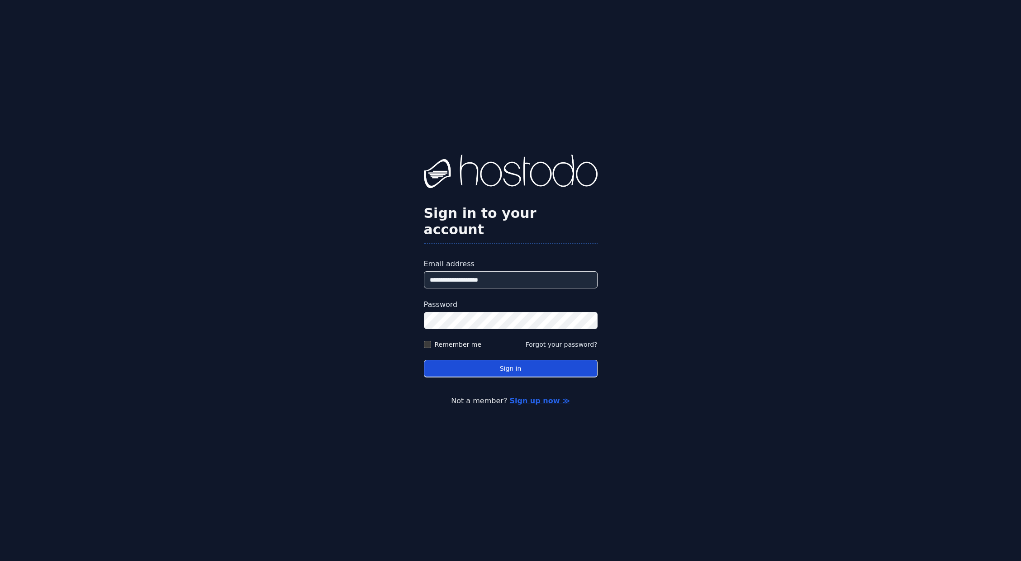 The width and height of the screenshot is (1021, 561). What do you see at coordinates (511, 369) in the screenshot?
I see `button: Sign in` at bounding box center [511, 369].